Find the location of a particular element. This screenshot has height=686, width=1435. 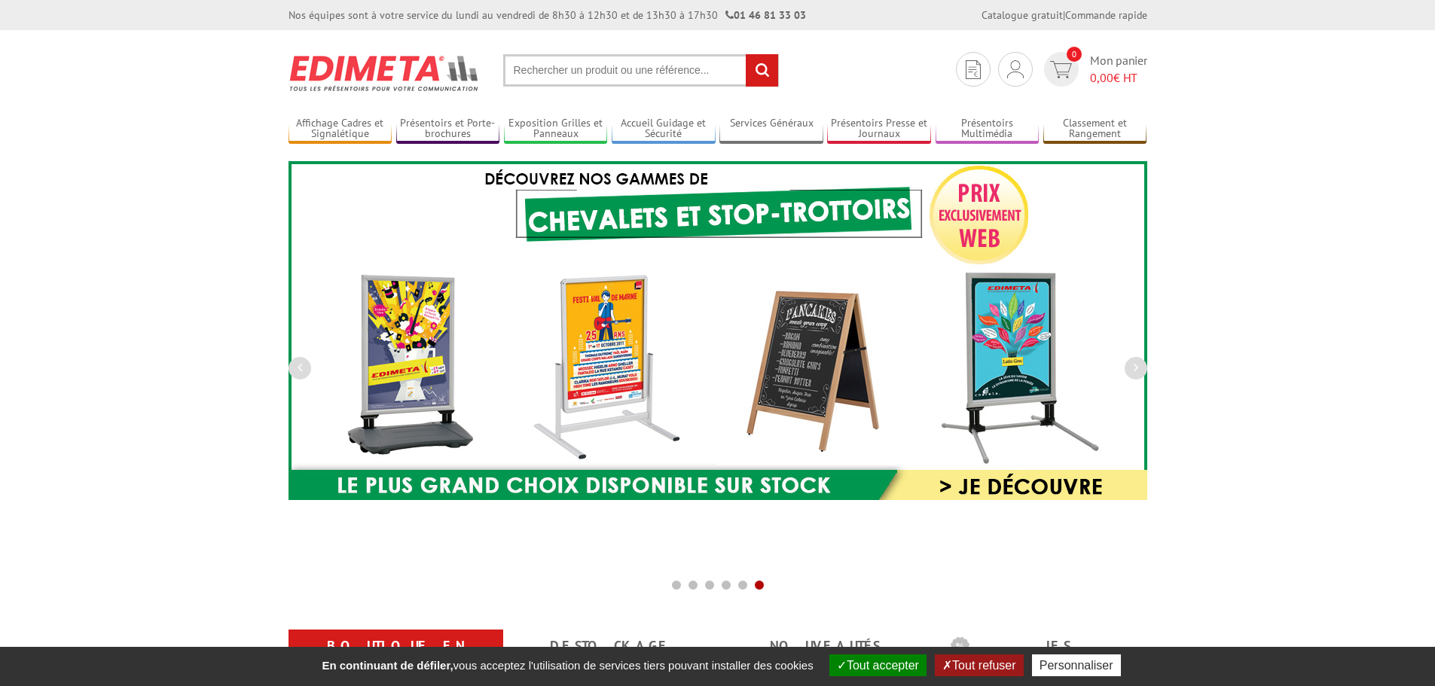

button: Tout refuser is located at coordinates (979, 665).